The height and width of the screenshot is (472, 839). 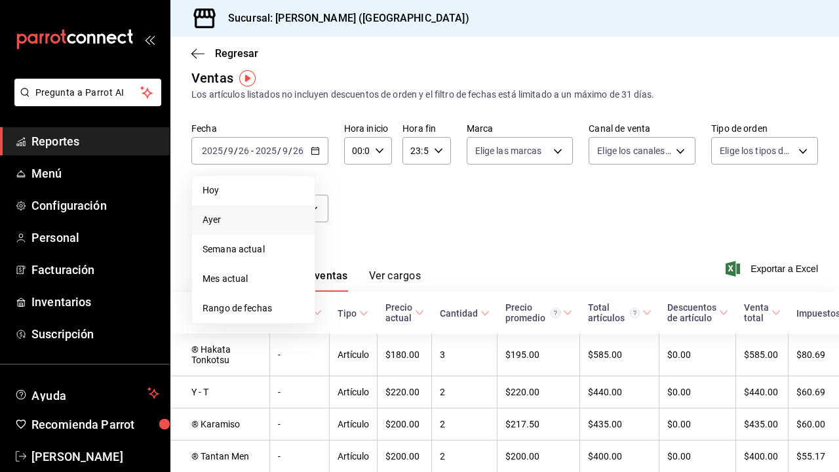 I want to click on button: Exportar a Excel, so click(x=773, y=269).